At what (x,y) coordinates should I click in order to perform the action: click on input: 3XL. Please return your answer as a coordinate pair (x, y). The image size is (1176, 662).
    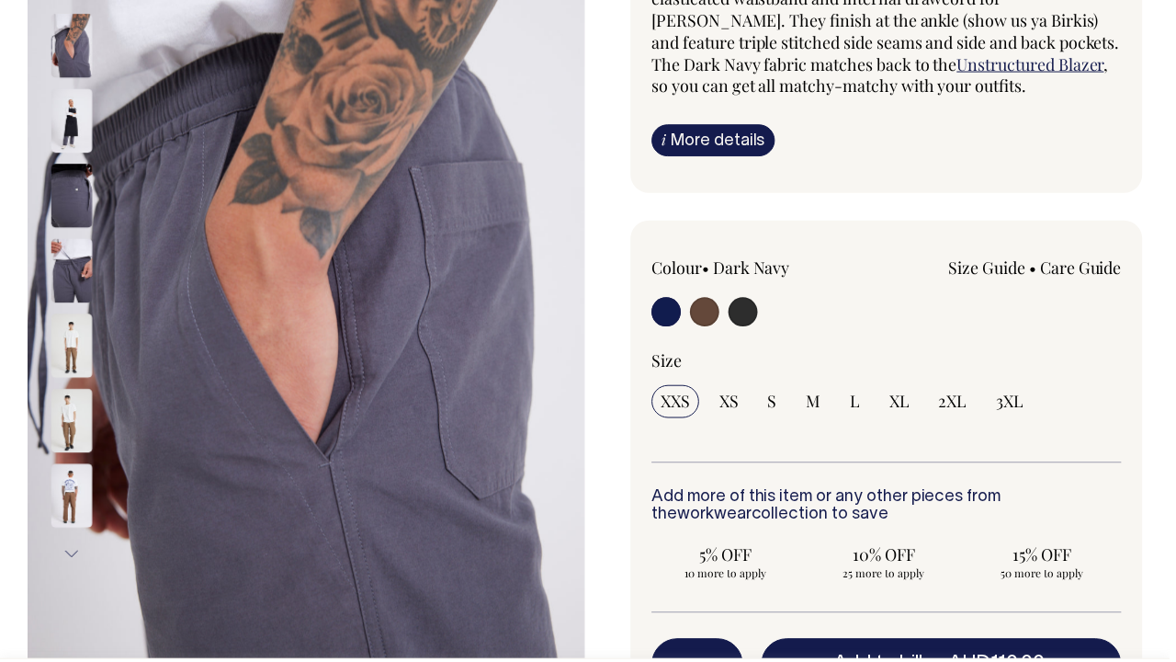
    Looking at the image, I should click on (1016, 403).